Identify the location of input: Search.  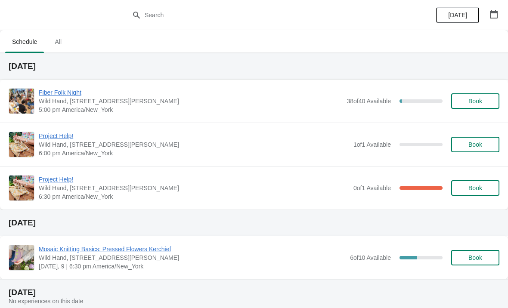
(263, 15).